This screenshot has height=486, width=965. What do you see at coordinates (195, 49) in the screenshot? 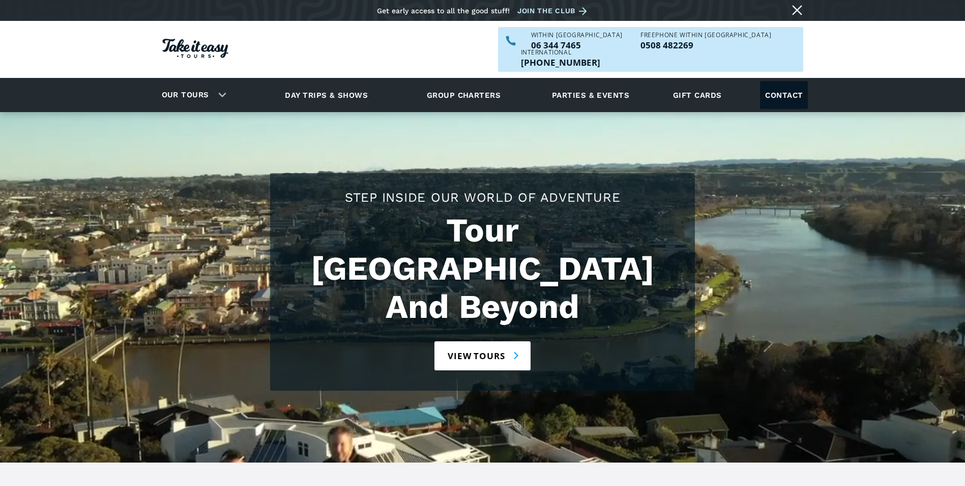
I see `a: Homepage` at bounding box center [195, 49].